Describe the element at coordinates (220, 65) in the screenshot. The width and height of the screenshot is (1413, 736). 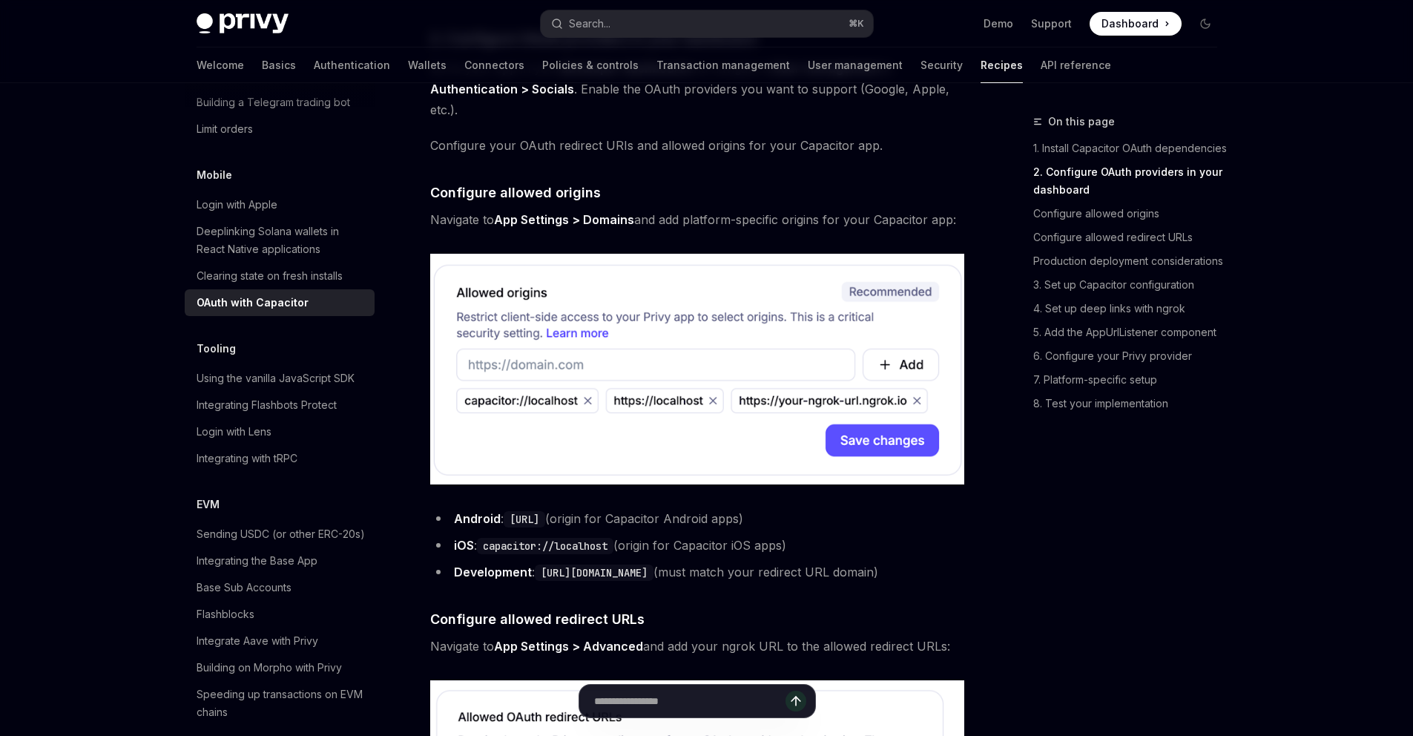
I see `a: Welcome` at that location.